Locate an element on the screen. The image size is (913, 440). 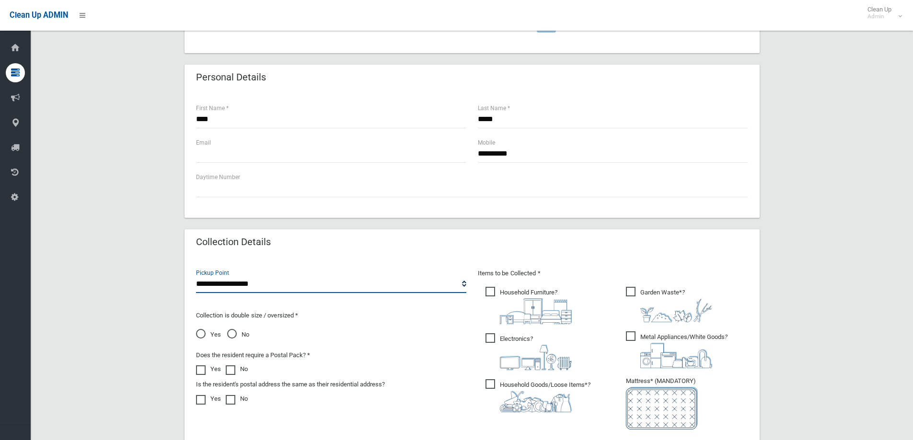
p: Items to be Collected * is located at coordinates (613, 274).